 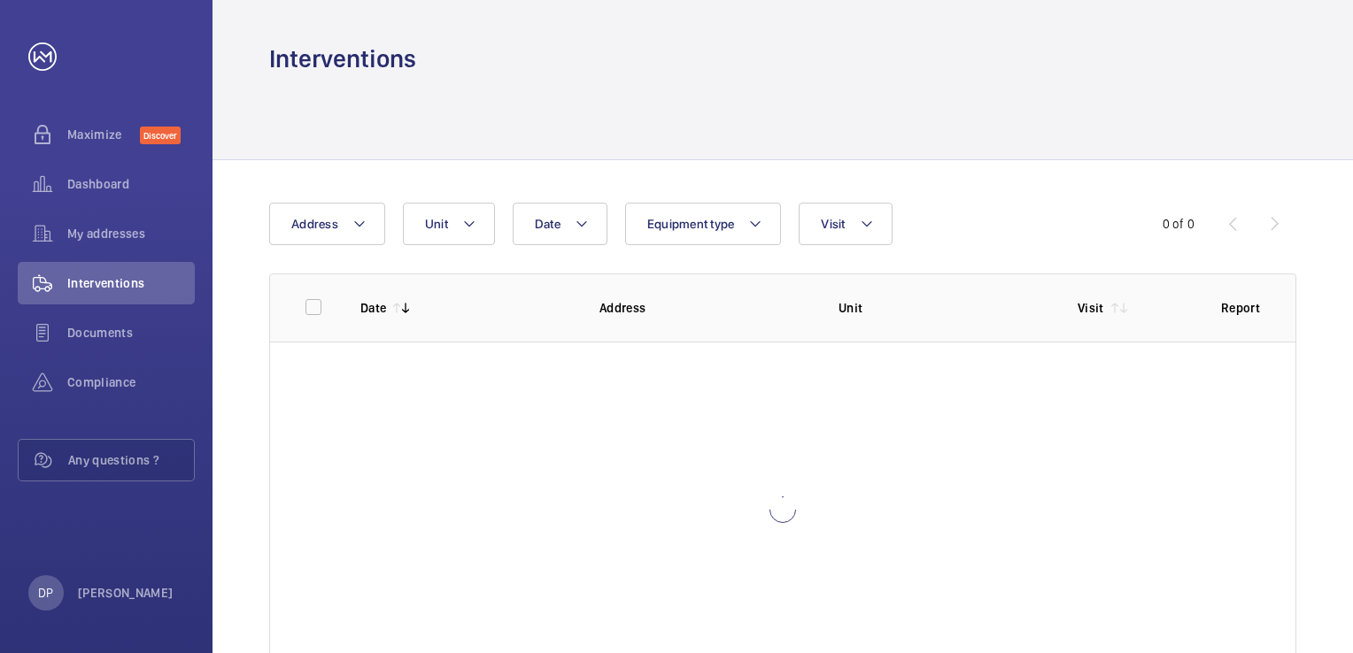 What do you see at coordinates (832, 224) in the screenshot?
I see `span: Visit` at bounding box center [832, 224].